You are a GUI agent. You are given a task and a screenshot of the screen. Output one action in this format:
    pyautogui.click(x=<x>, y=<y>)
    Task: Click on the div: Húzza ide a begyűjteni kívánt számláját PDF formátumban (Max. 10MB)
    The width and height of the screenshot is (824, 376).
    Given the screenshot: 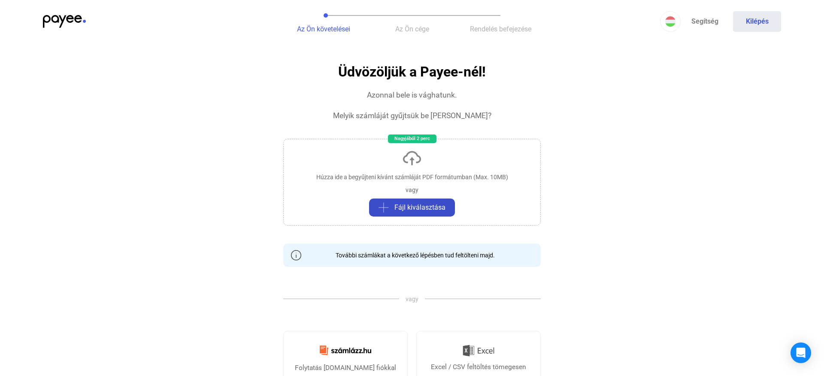 What is the action you would take?
    pyautogui.click(x=412, y=177)
    